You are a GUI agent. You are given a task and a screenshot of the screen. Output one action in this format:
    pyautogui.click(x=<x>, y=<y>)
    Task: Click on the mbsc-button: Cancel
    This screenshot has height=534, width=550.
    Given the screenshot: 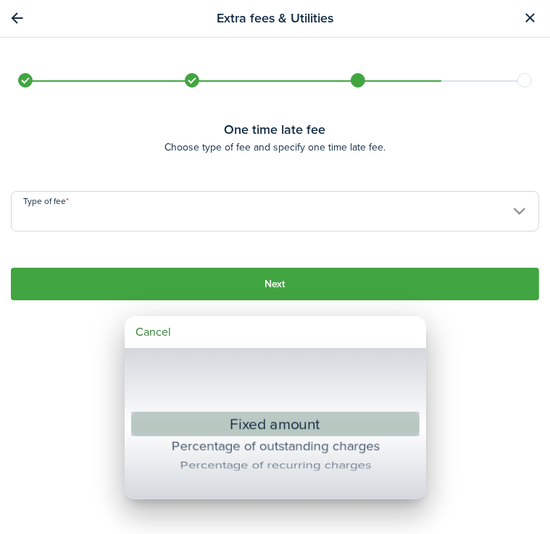 What is the action you would take?
    pyautogui.click(x=153, y=332)
    